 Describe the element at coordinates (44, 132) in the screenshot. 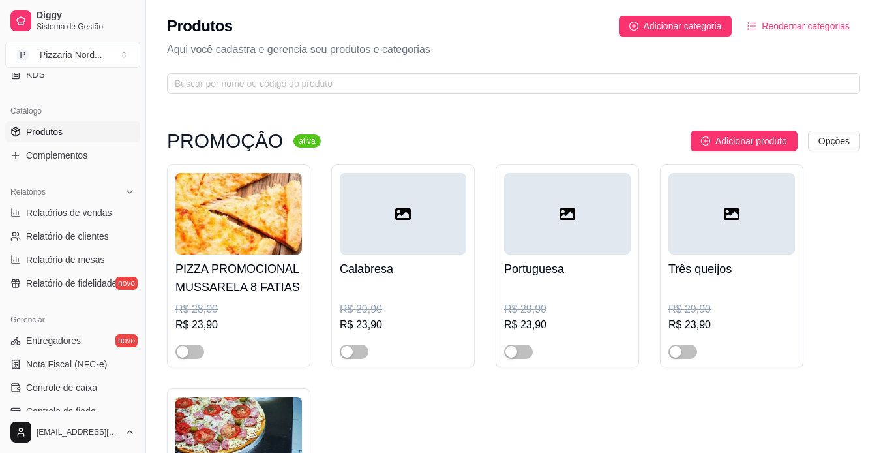

I see `span: Produtos` at that location.